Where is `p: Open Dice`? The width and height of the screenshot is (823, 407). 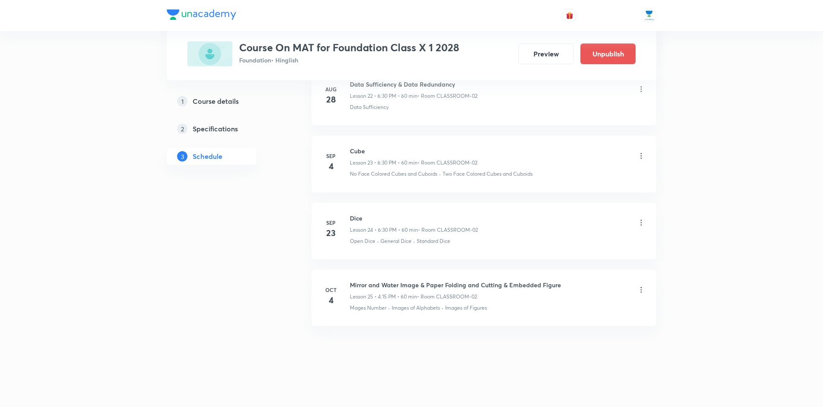
p: Open Dice is located at coordinates (362, 241).